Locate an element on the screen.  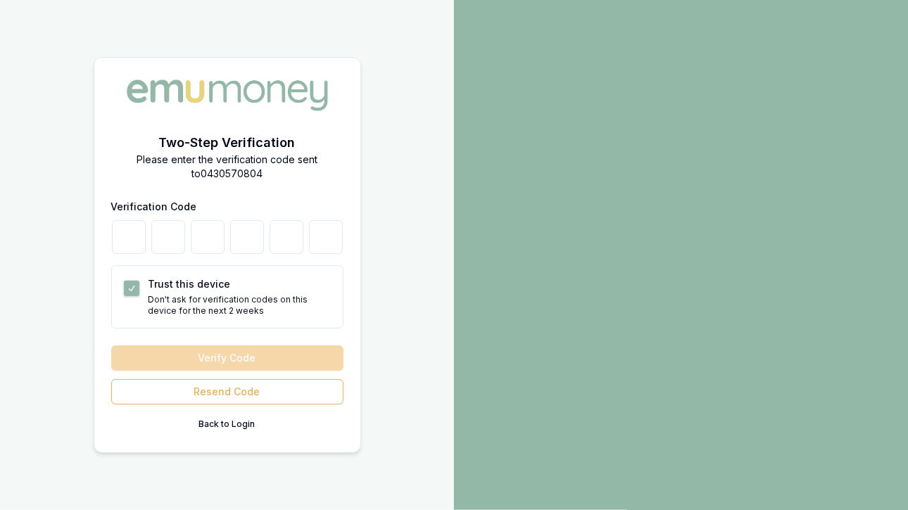
h2: Two-Step Verification is located at coordinates (227, 143).